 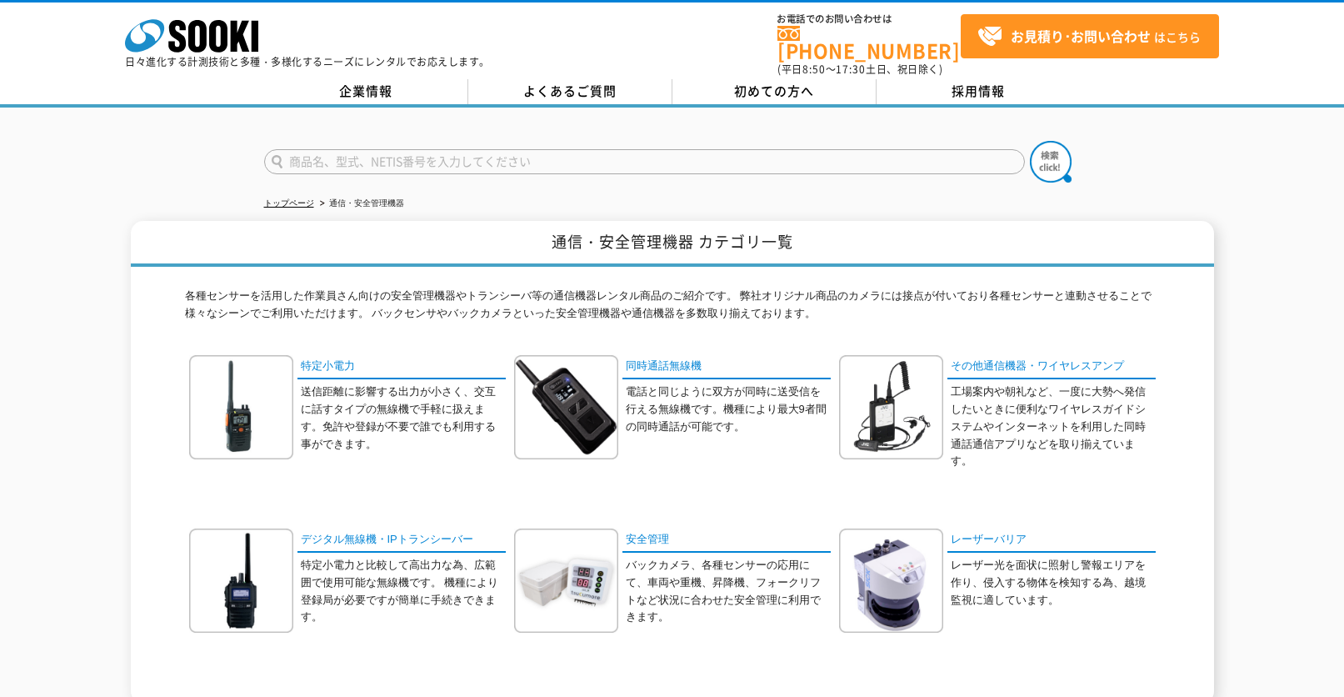 I want to click on a: お見積り･お問い合わせはこちら, so click(x=1090, y=36).